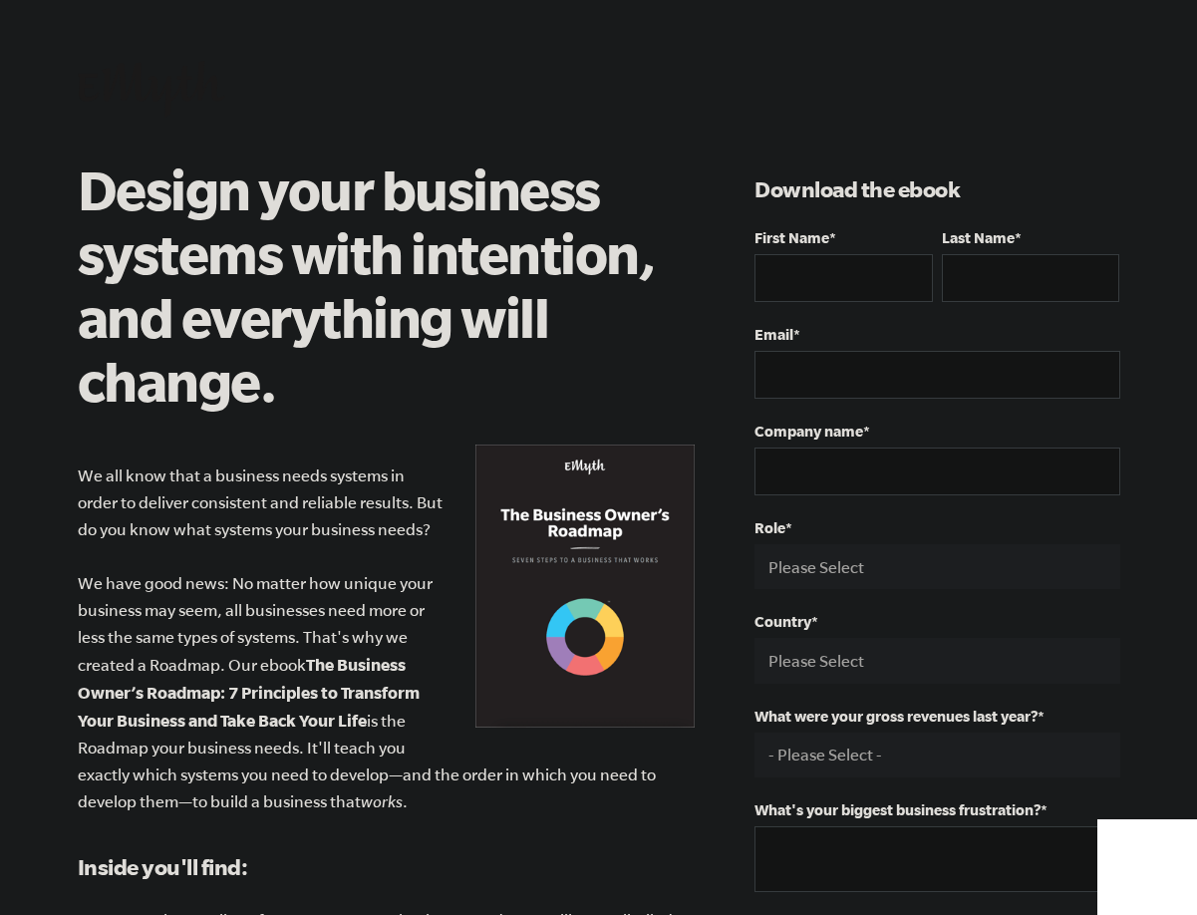  I want to click on span: Email, so click(773, 334).